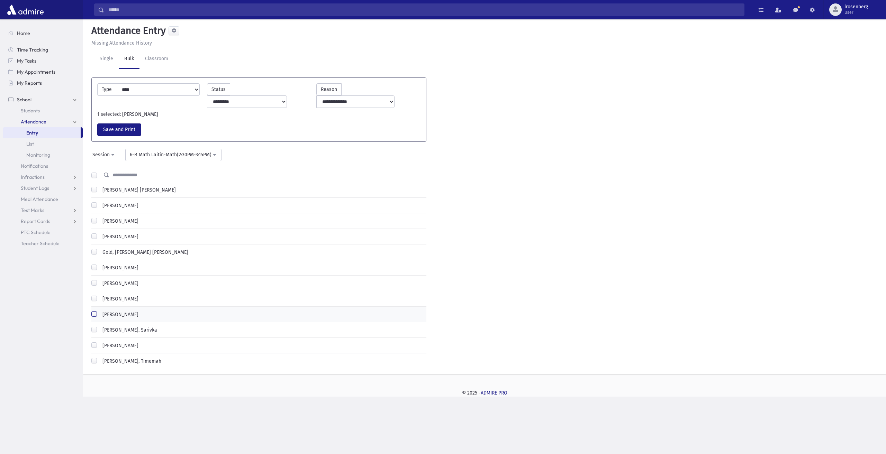  Describe the element at coordinates (24, 33) in the screenshot. I see `span: Home` at that location.